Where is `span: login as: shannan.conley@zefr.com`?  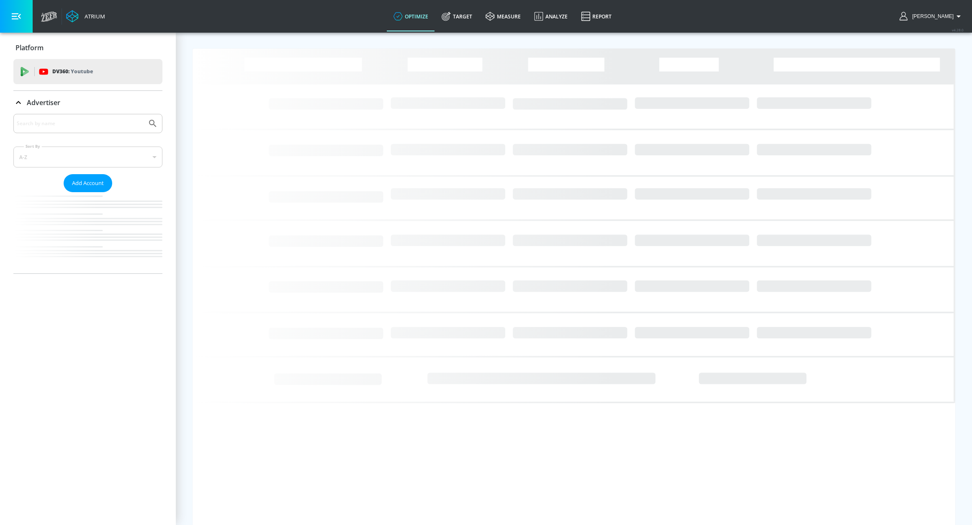
span: login as: shannan.conley@zefr.com is located at coordinates (931, 16).